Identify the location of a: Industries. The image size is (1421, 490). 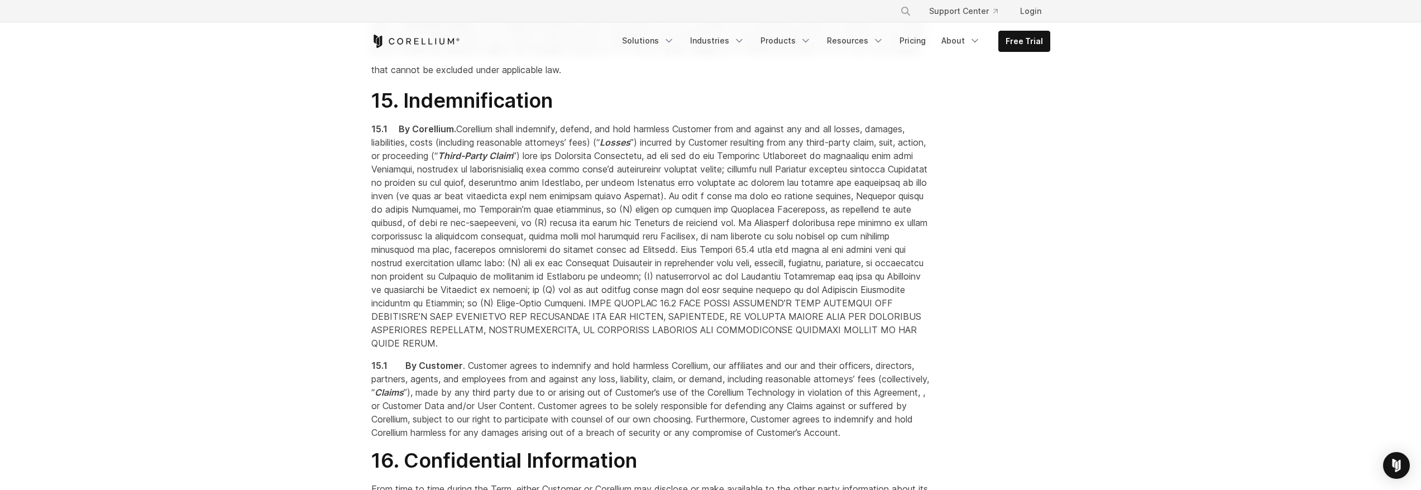
(717, 41).